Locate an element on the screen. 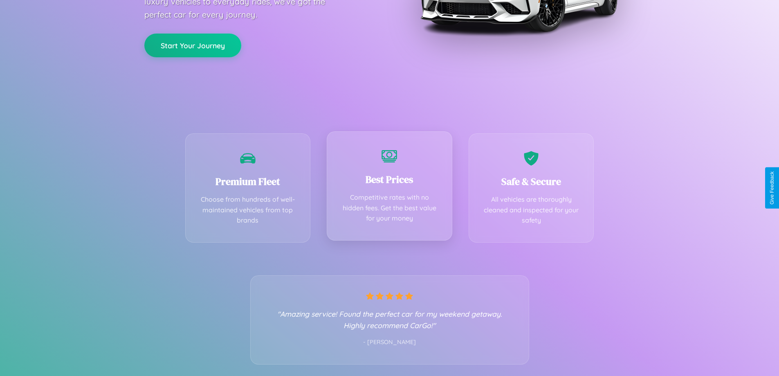 Image resolution: width=779 pixels, height=376 pixels. h3: Premium Fleet is located at coordinates (248, 181).